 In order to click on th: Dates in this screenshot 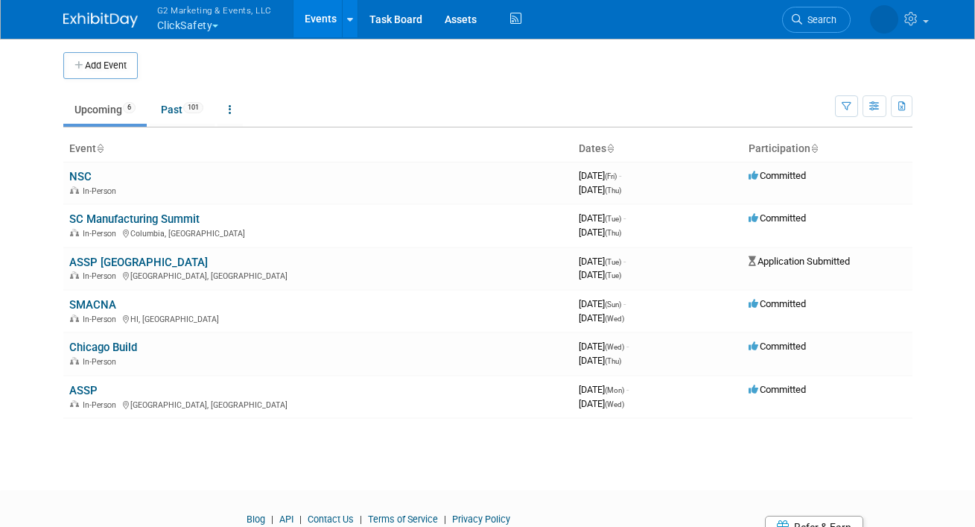, I will do `click(658, 149)`.